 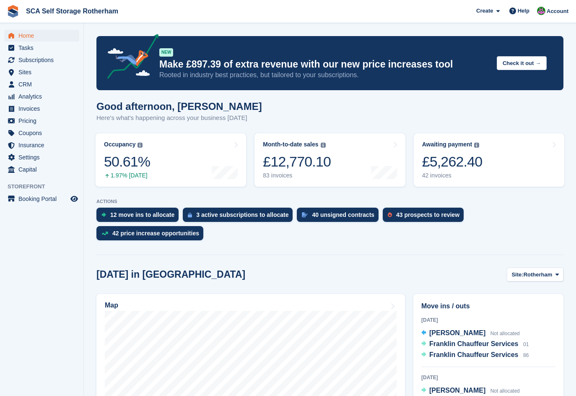 I want to click on a: 42 price increase opportunities, so click(x=152, y=235).